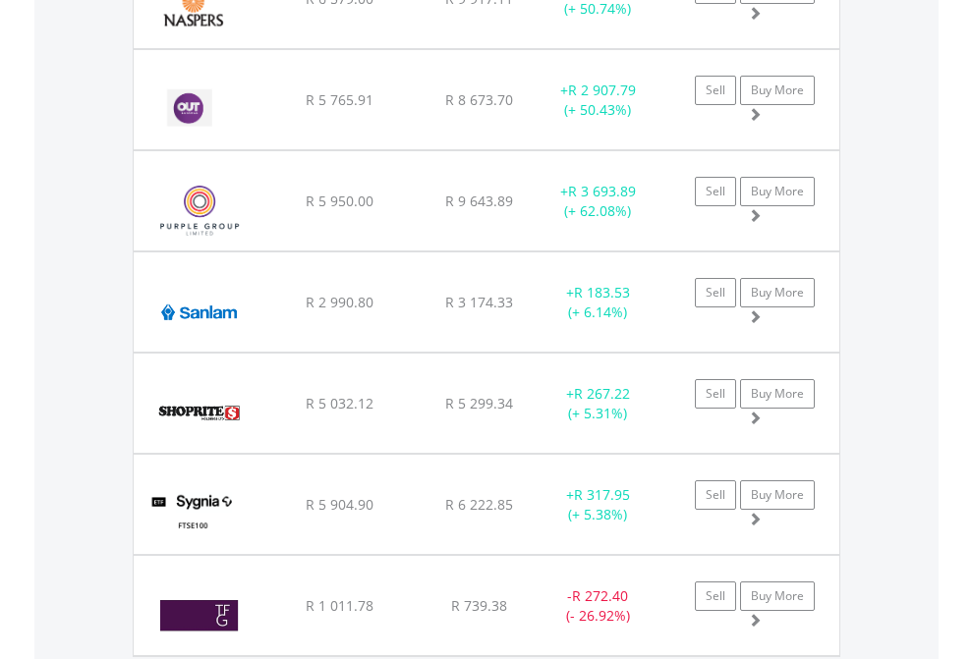 The image size is (972, 659). Describe the element at coordinates (339, 99) in the screenshot. I see `span: R 5 765.91` at that location.